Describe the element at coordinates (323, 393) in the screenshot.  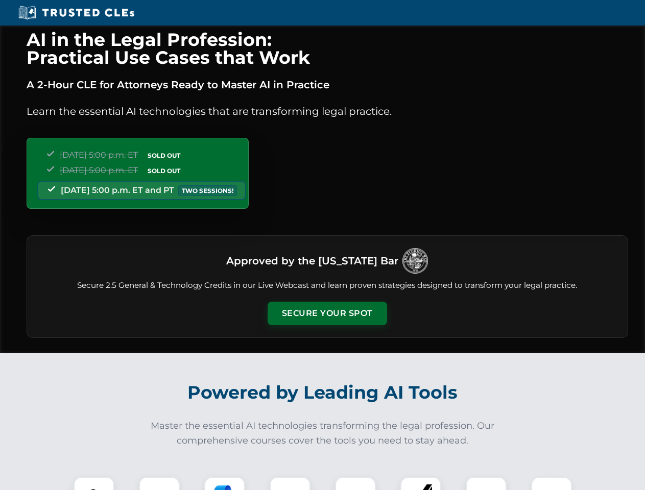
I see `h2: Powered by Leading AI Tools` at that location.